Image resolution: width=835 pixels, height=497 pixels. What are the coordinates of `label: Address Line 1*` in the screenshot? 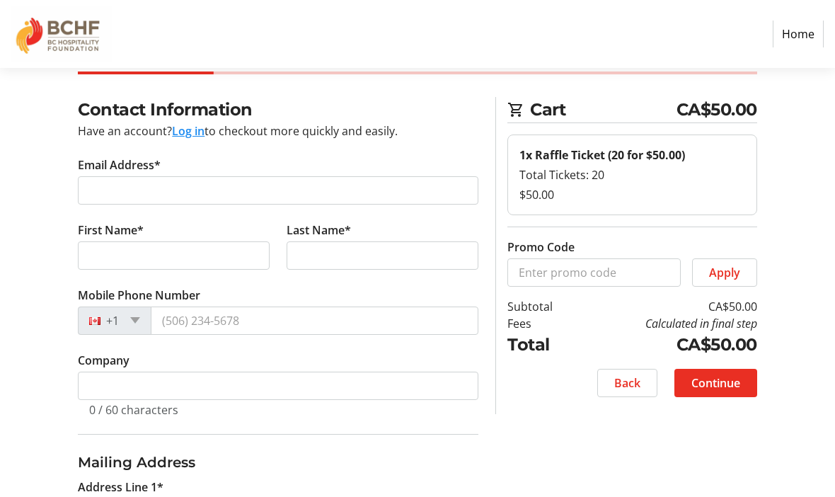 It's located at (120, 487).